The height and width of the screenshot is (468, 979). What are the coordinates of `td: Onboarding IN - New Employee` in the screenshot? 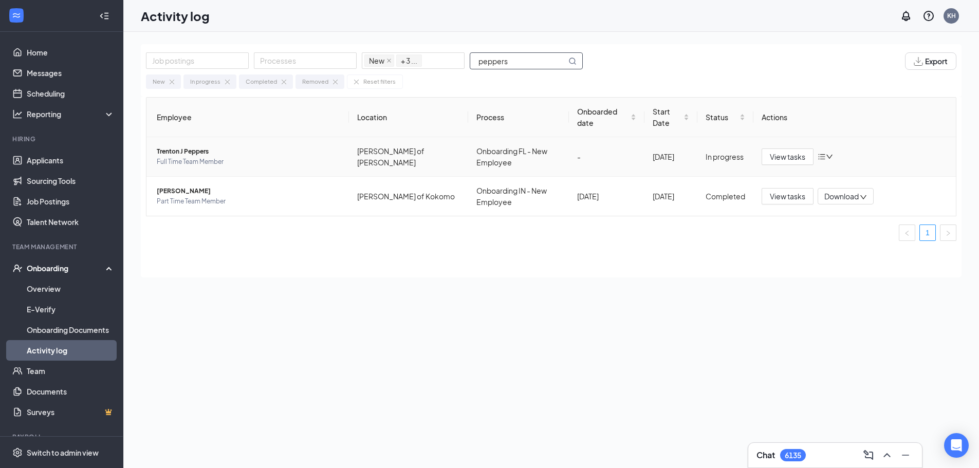 It's located at (519, 196).